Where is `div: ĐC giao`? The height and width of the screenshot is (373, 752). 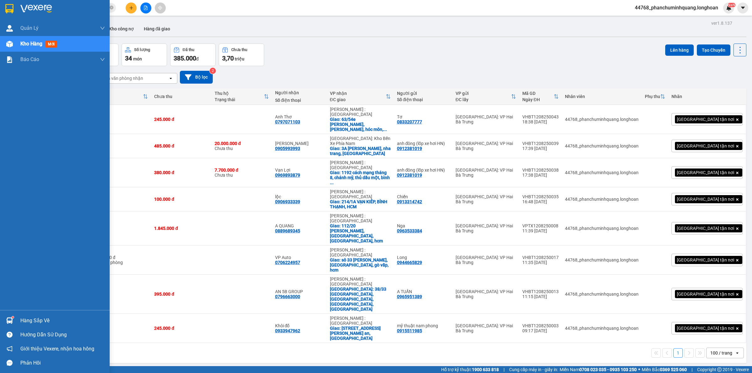
div: ĐC giao is located at coordinates (358, 100).